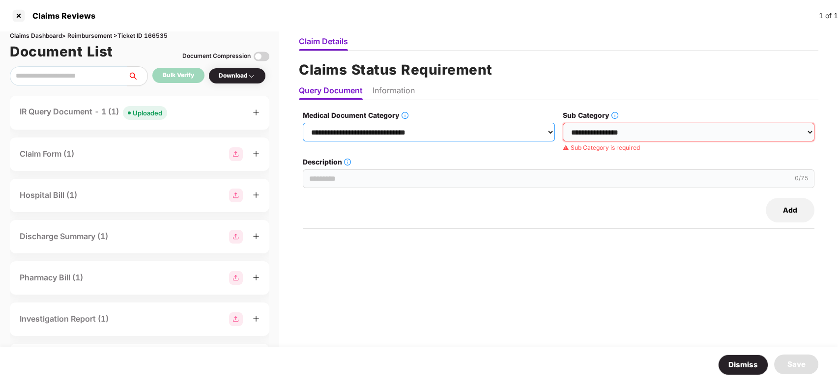  Describe the element at coordinates (261, 56) in the screenshot. I see `img: svg+xml;base64,PHN2ZyBpZD0iVG9nZ2xlLTMyeDMyIiB4bWxucz0iaHR0cDovL3d3dy53My5vcmcvMjAwMC9zdmciIHdpZH...` at that location.